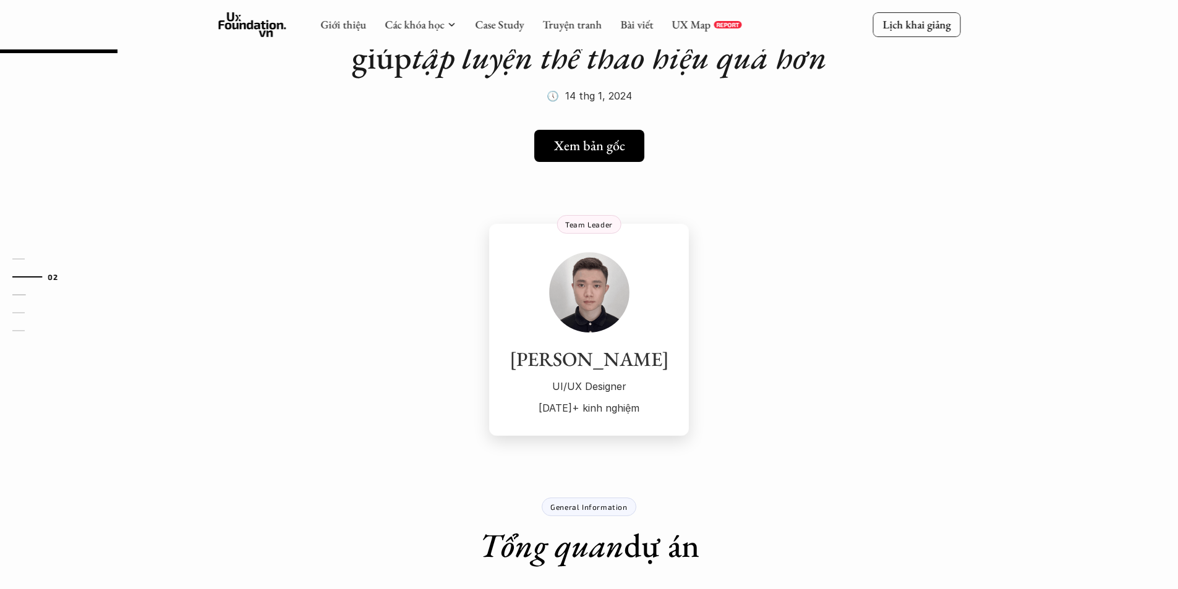 Image resolution: width=1178 pixels, height=589 pixels. What do you see at coordinates (41, 277) in the screenshot?
I see `a: 02` at bounding box center [41, 277].